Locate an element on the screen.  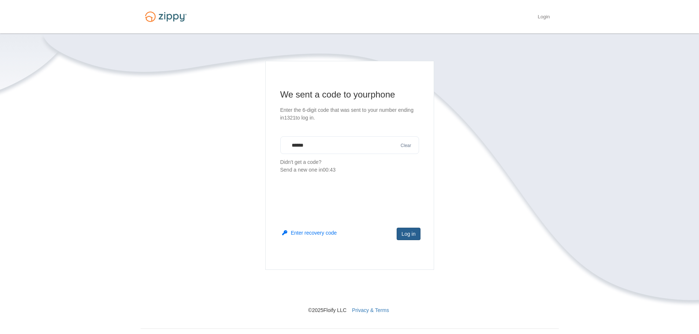
a: Privacy & Terms is located at coordinates (370, 311).